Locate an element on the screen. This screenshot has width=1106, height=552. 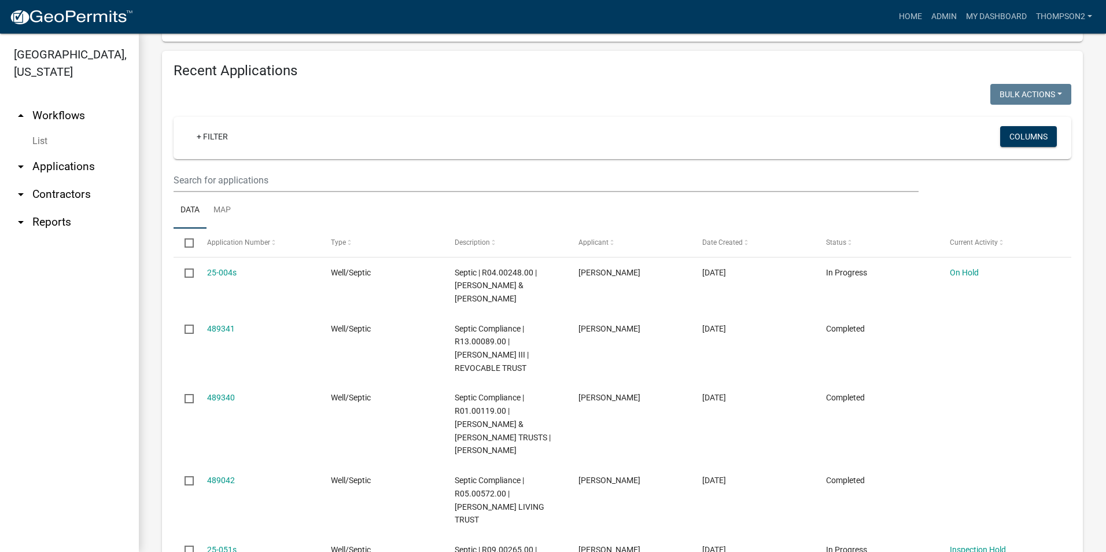
span: Applicant is located at coordinates (593, 242).